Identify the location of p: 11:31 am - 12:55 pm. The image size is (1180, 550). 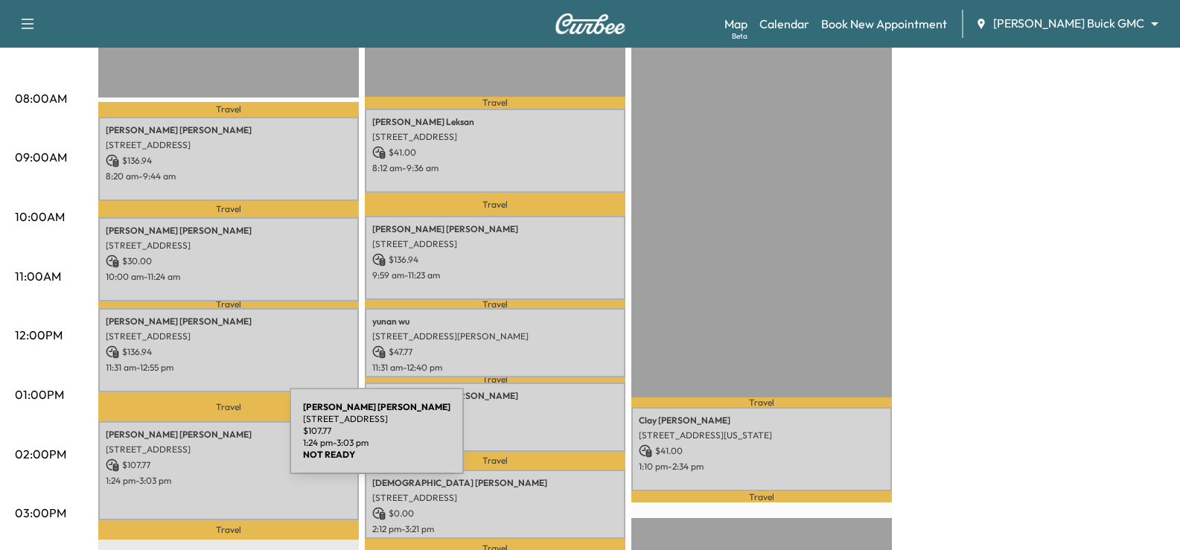
(228, 368).